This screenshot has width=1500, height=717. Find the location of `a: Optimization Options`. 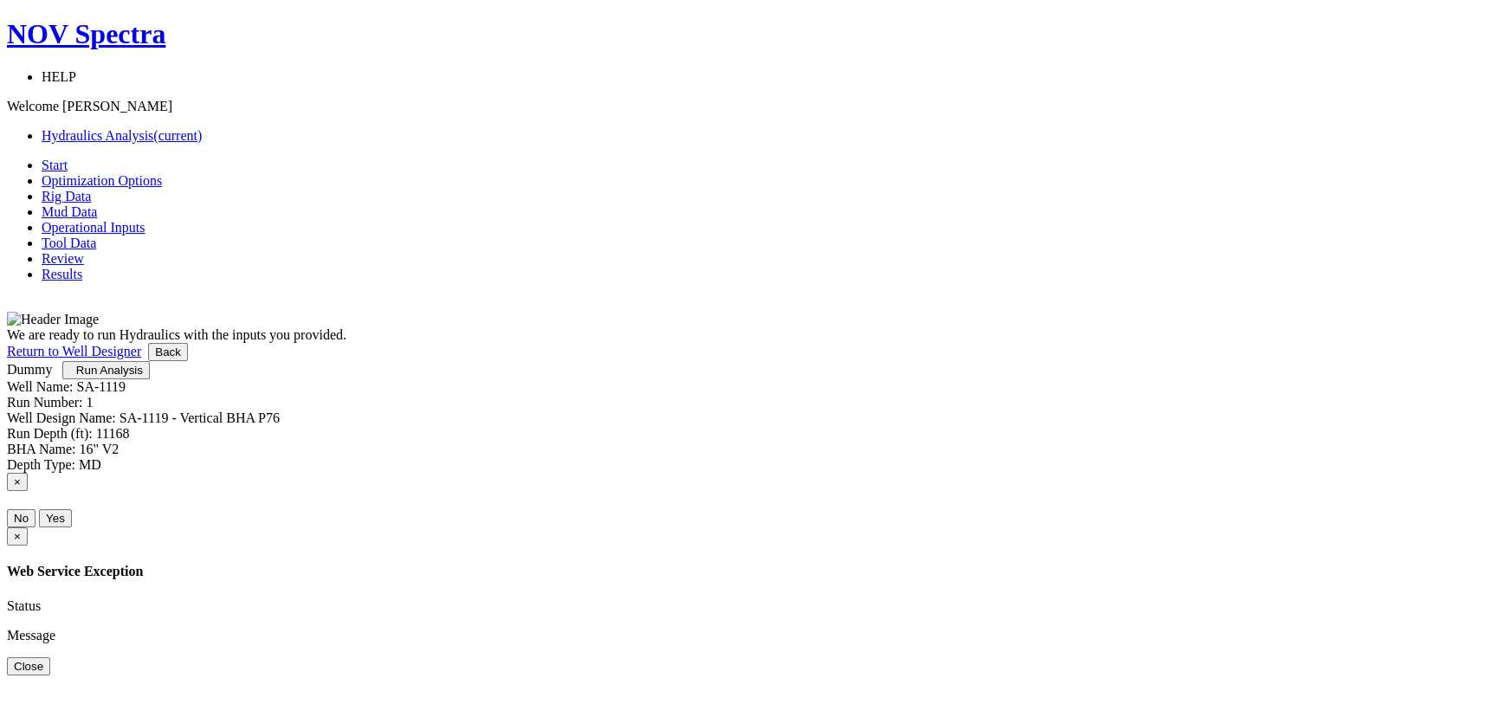

a: Optimization Options is located at coordinates (101, 180).